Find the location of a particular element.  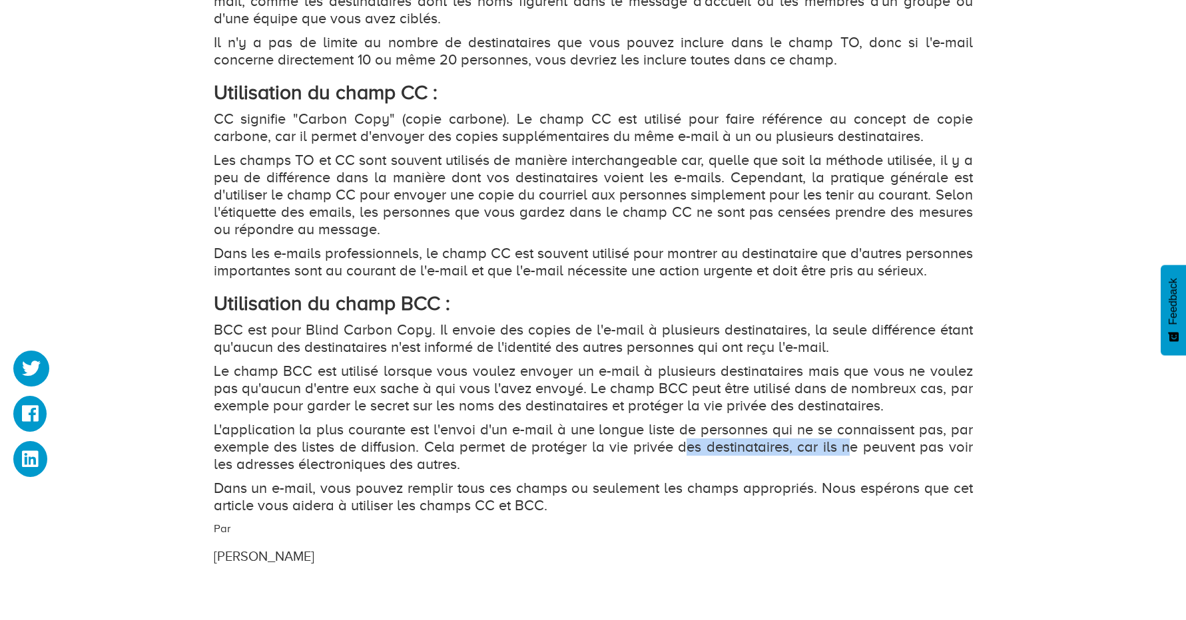

div: Par is located at coordinates (528, 544).